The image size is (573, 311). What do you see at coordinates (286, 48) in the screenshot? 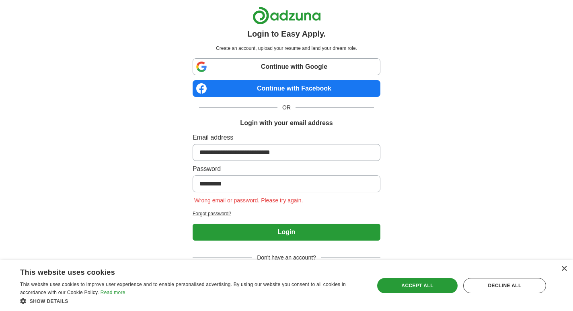
I see `p: Create an account, upload your resume and land your dream role.` at bounding box center [286, 48].